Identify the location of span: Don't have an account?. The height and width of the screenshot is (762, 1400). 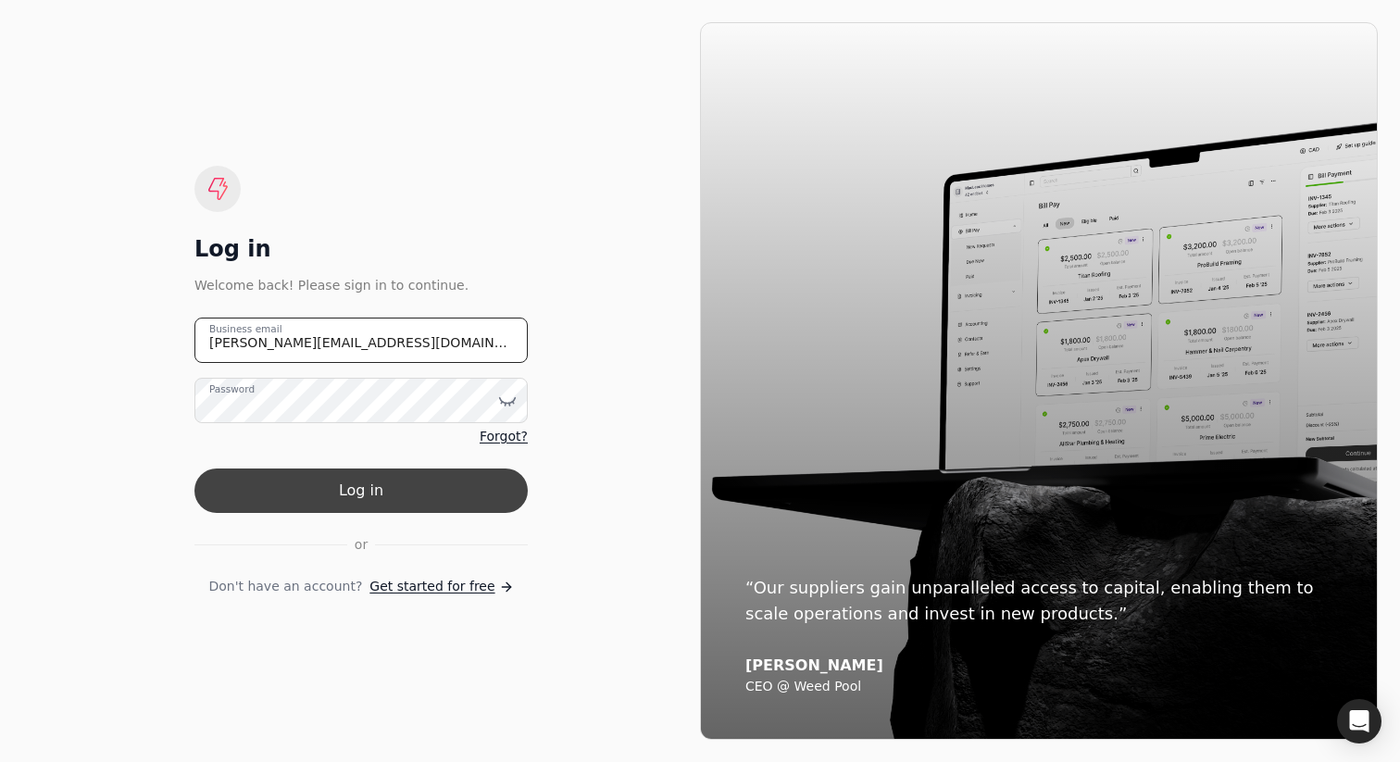
(285, 586).